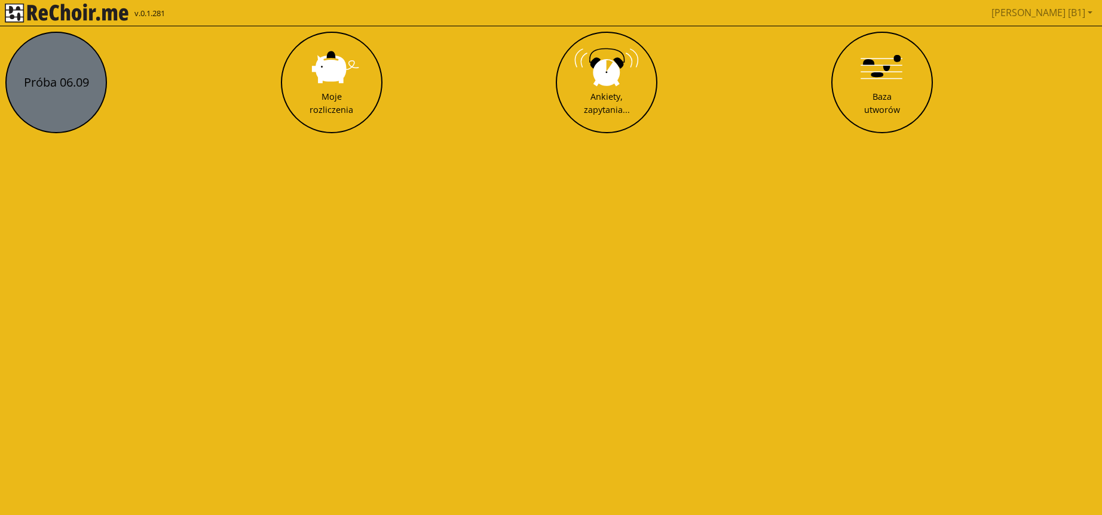 This screenshot has height=515, width=1102. Describe the element at coordinates (607, 103) in the screenshot. I see `div: Ankiety, zapytania...` at that location.